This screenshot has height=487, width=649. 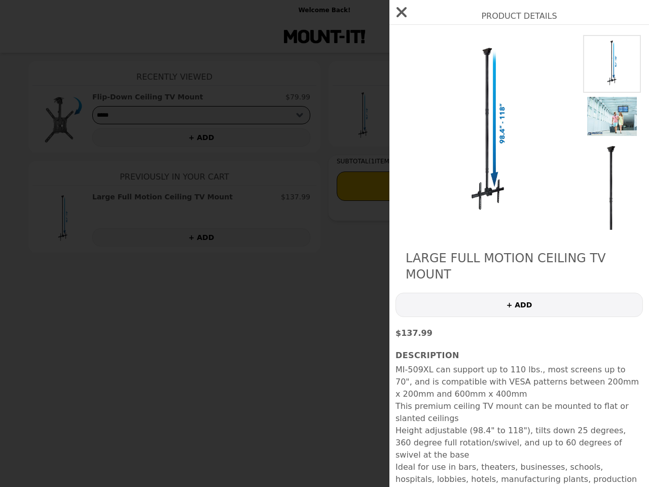 What do you see at coordinates (519, 412) in the screenshot?
I see `li: This premium ceiling TV mount can be mounted to flat or slanted ceilings` at bounding box center [519, 412].